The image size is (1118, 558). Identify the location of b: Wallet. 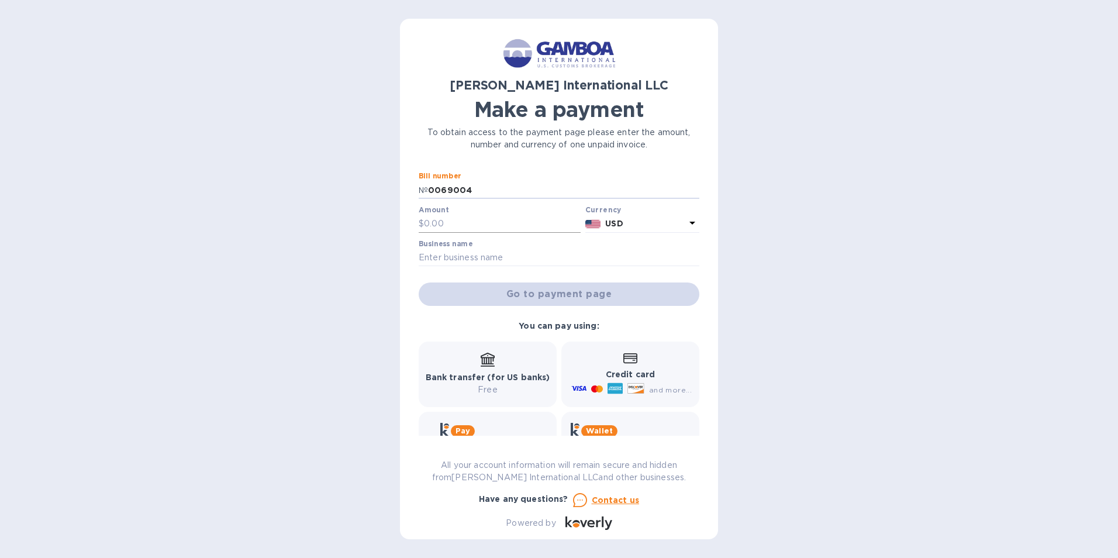
(599, 430).